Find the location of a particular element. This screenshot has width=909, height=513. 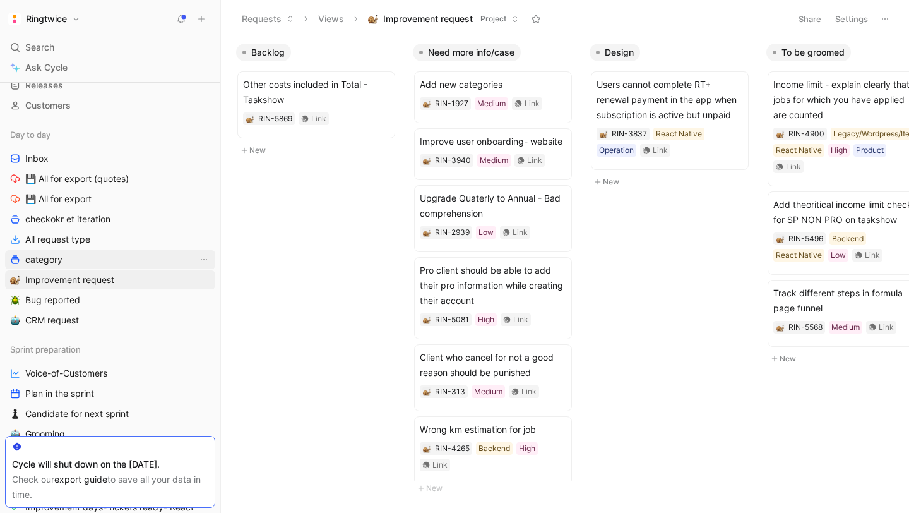

span: checkokr et iteration is located at coordinates (68, 219).